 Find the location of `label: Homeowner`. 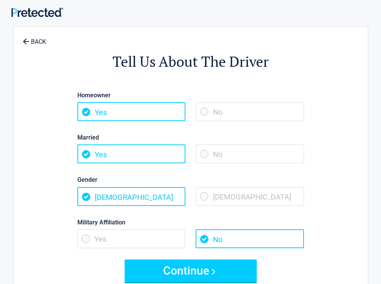

label: Homeowner is located at coordinates (191, 95).